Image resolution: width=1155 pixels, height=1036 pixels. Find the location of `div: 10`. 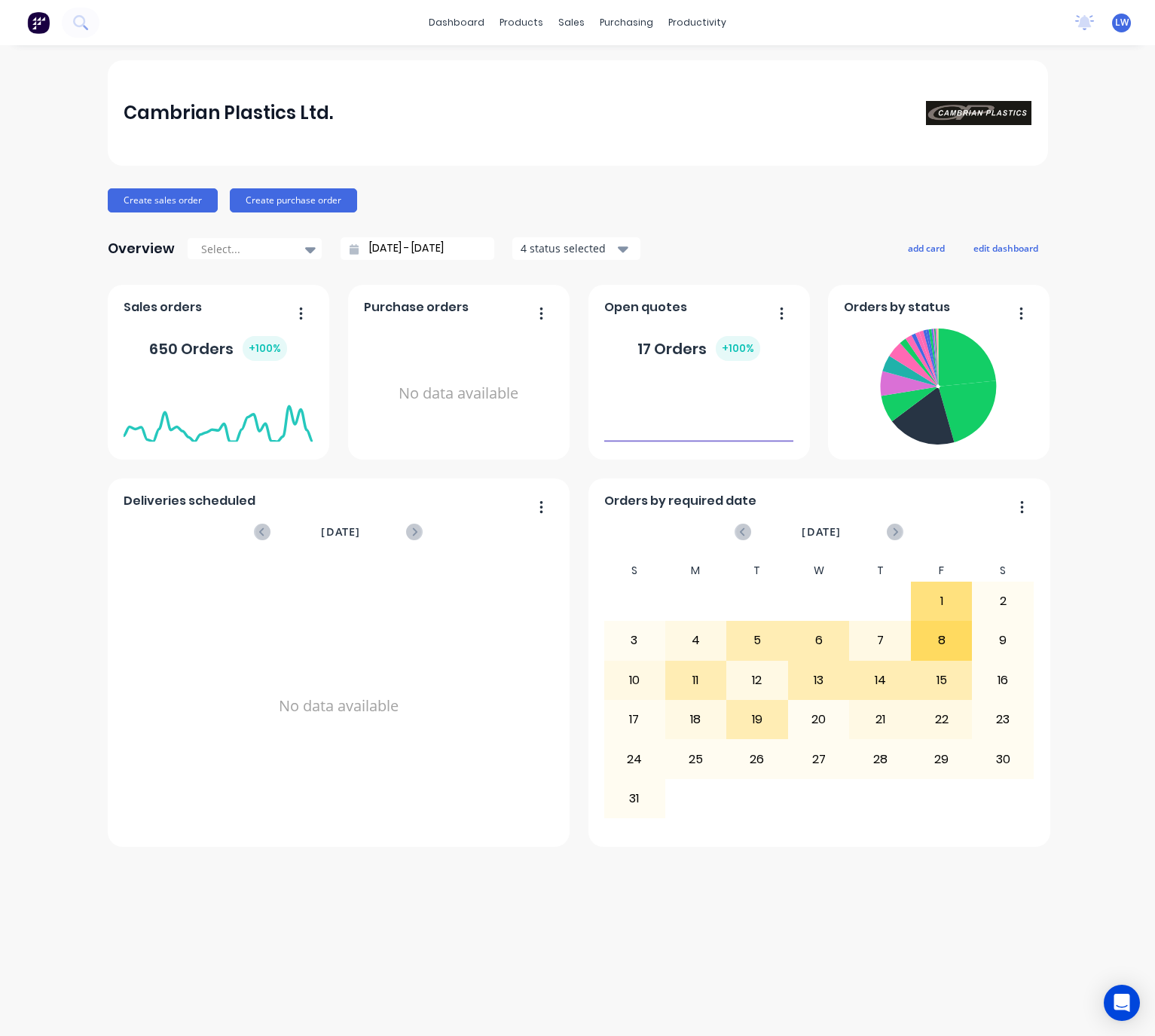

div: 10 is located at coordinates (634, 681).